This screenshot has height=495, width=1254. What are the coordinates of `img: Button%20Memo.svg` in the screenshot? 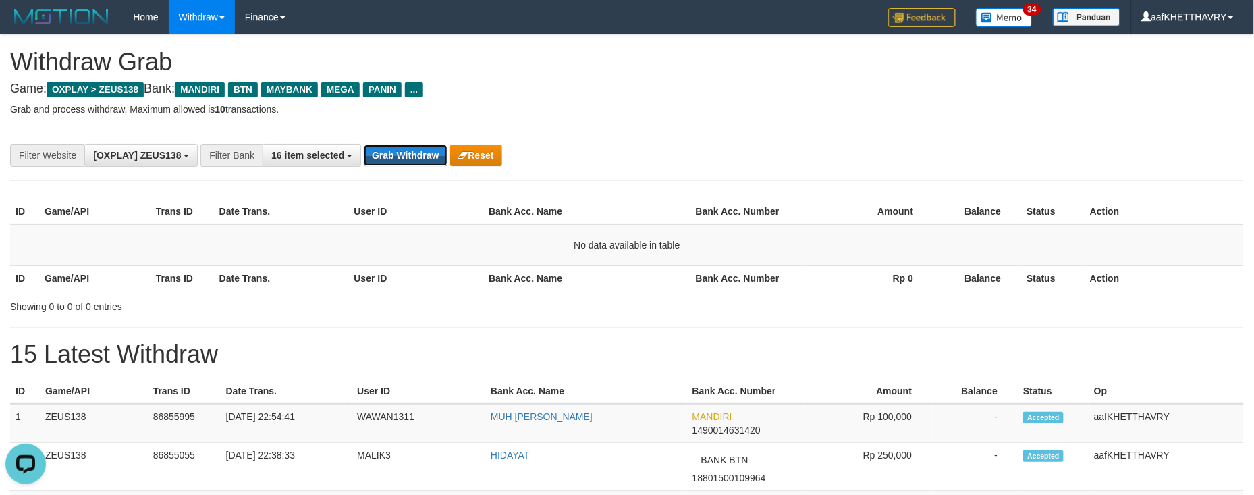 It's located at (1004, 18).